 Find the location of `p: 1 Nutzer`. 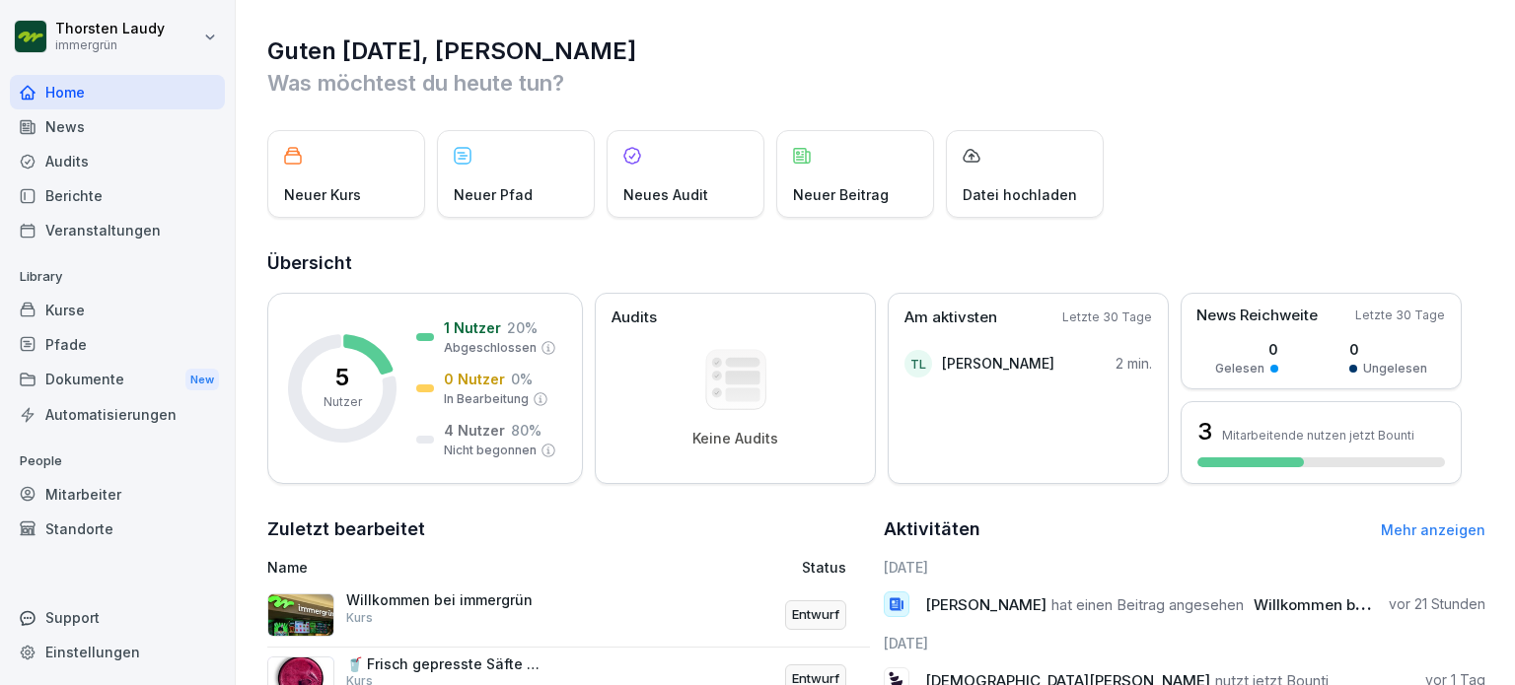

p: 1 Nutzer is located at coordinates (472, 327).